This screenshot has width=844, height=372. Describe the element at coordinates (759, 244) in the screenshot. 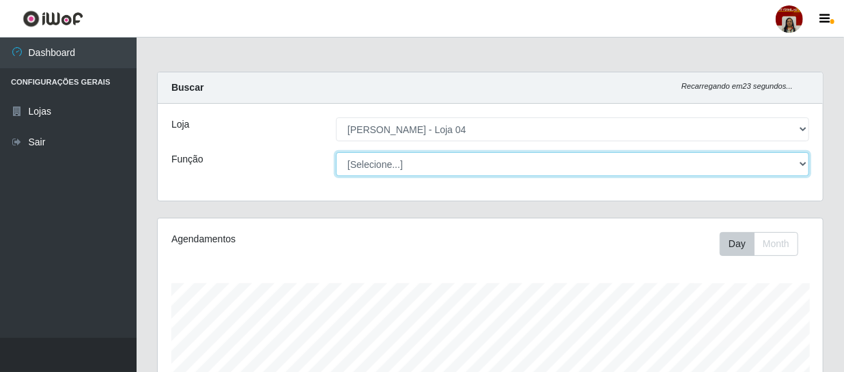

I see `div: First group` at that location.